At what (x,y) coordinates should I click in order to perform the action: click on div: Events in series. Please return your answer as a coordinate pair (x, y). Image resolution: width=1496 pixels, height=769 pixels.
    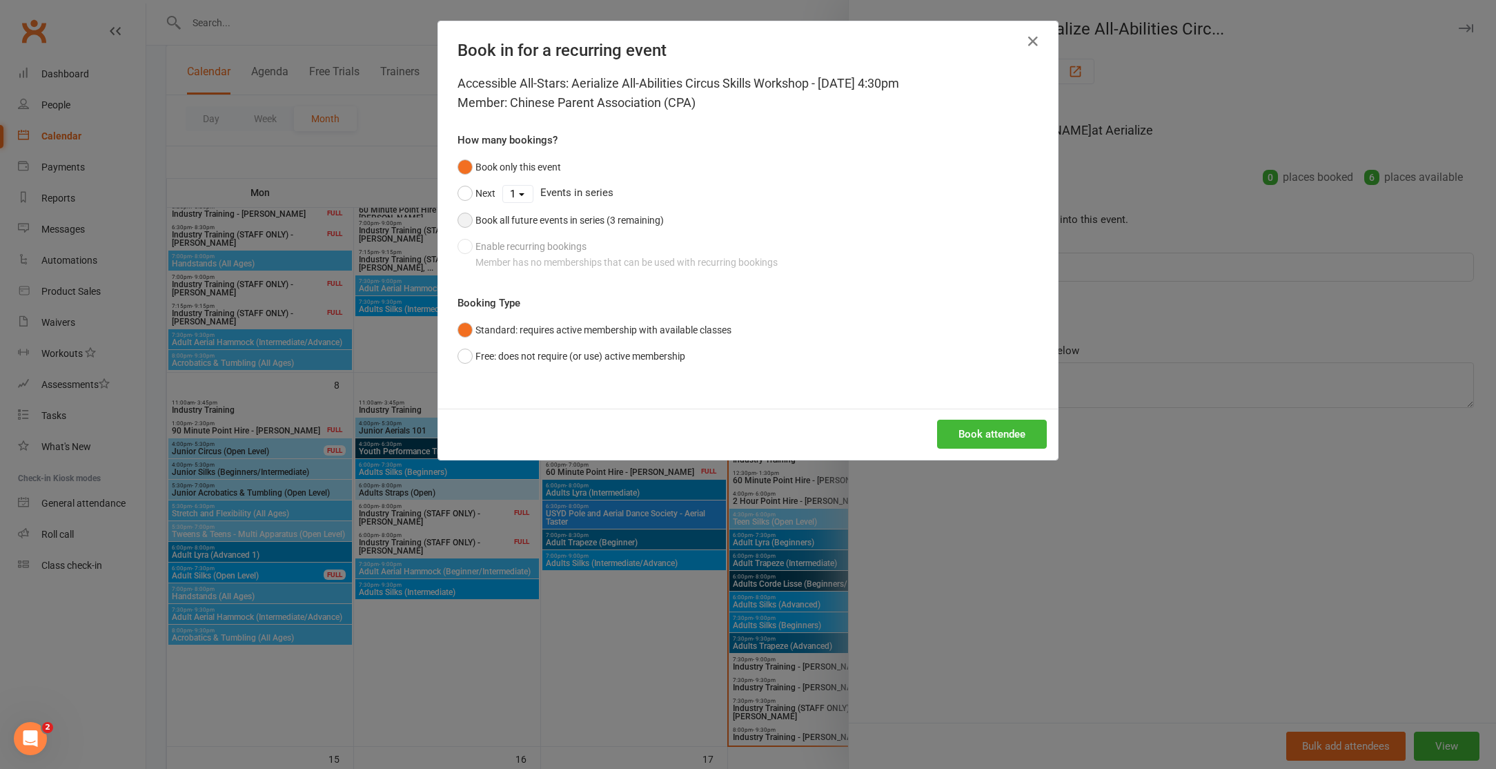
    Looking at the image, I should click on (748, 193).